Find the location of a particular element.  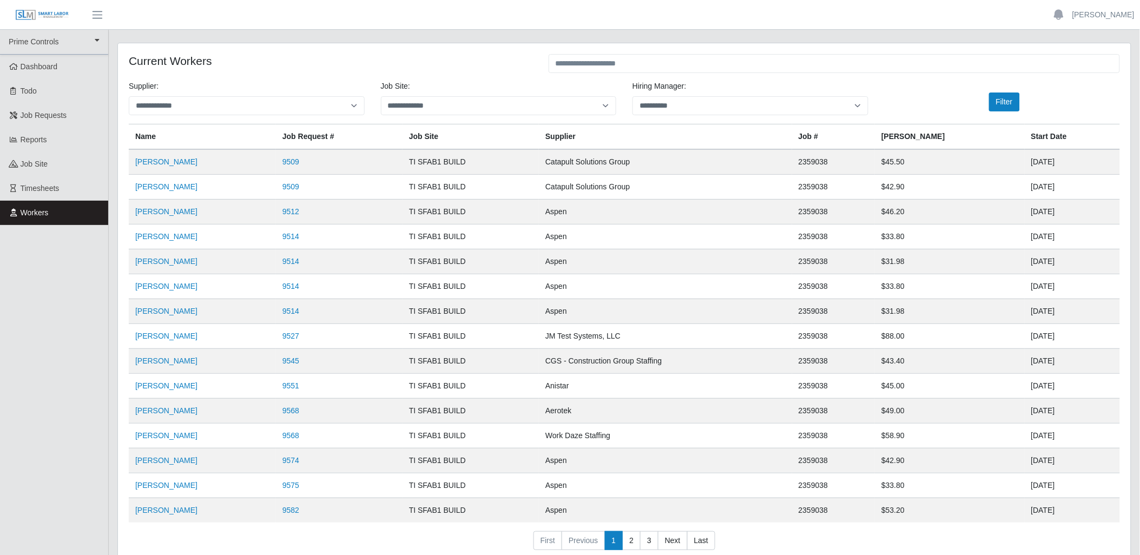

td: $88.00 is located at coordinates (950, 336).